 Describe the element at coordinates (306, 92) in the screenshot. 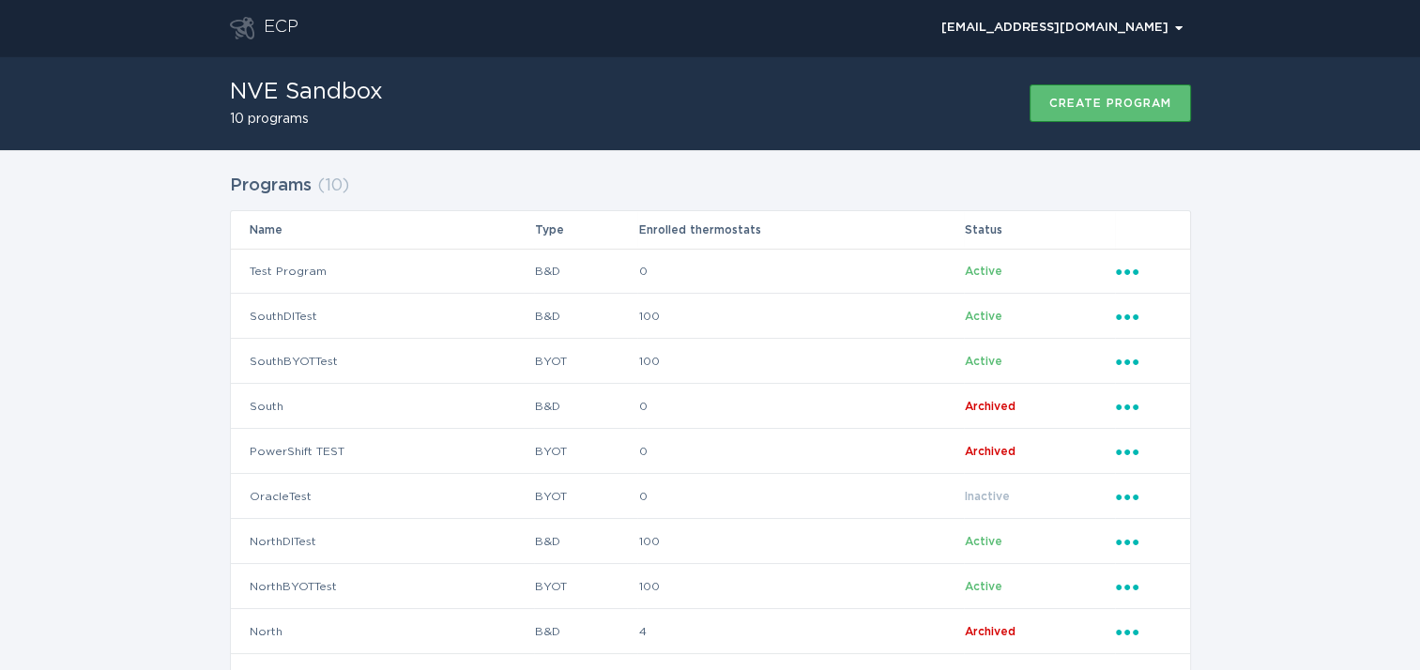

I see `h1: NVE Sandbox` at that location.